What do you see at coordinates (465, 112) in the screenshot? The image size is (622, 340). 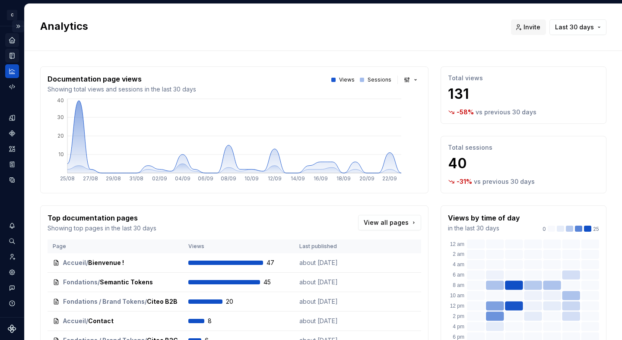 I see `p: -58 %` at bounding box center [465, 112].